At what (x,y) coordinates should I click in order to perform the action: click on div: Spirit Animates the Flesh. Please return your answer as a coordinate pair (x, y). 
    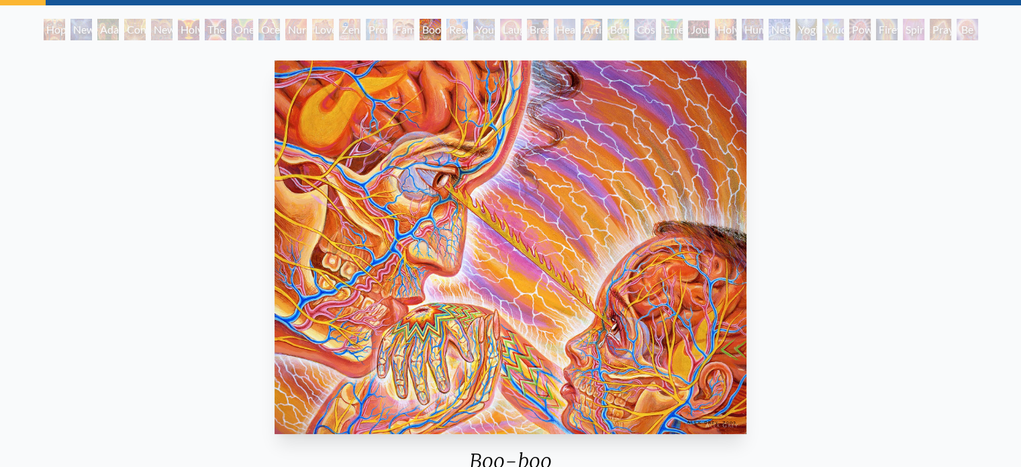
    Looking at the image, I should click on (914, 30).